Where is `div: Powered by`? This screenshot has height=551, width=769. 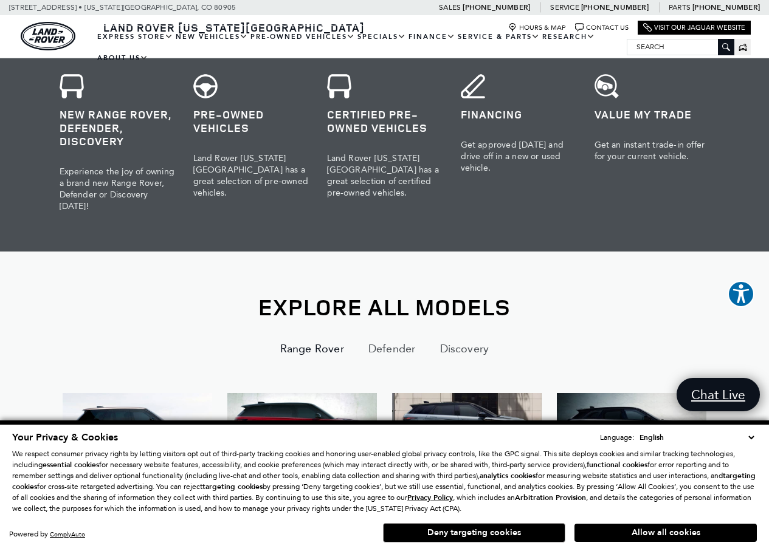
div: Powered by is located at coordinates (47, 534).